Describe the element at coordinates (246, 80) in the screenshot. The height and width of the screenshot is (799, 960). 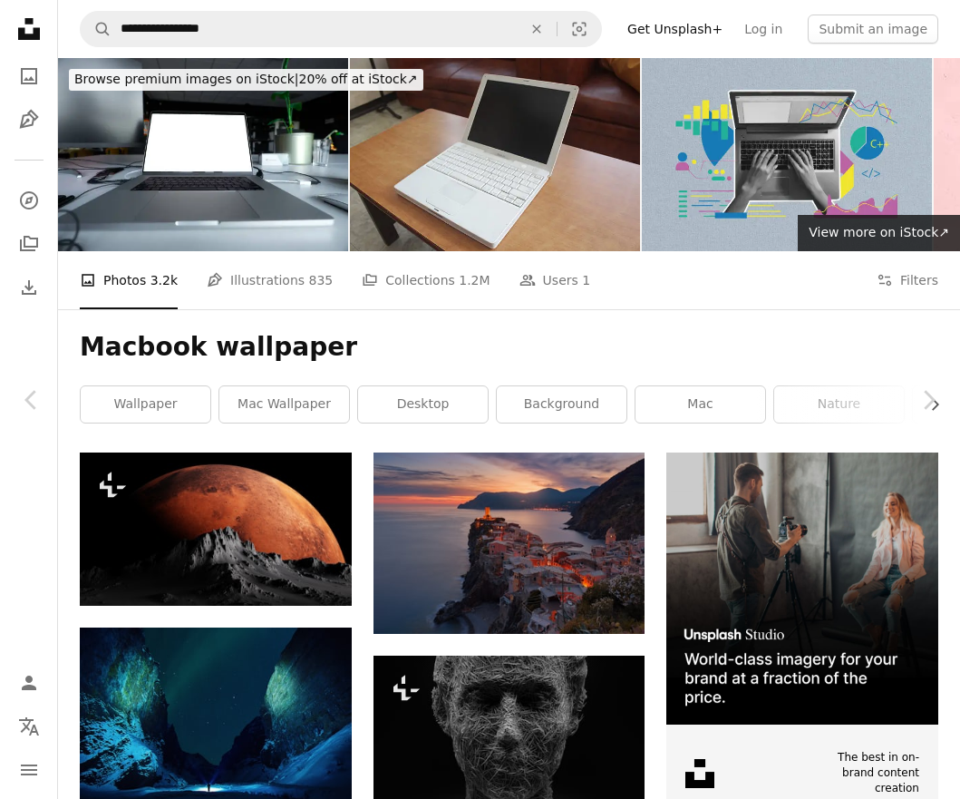
I see `a: Browse premium images on iStock|20% off at iStock↗` at that location.